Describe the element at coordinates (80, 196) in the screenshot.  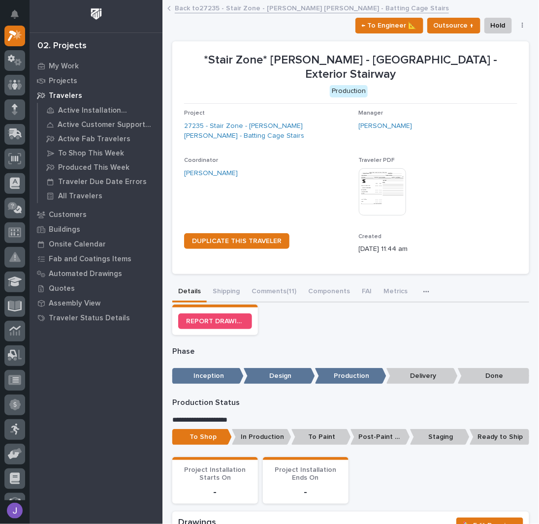
I see `p: All Travelers` at that location.